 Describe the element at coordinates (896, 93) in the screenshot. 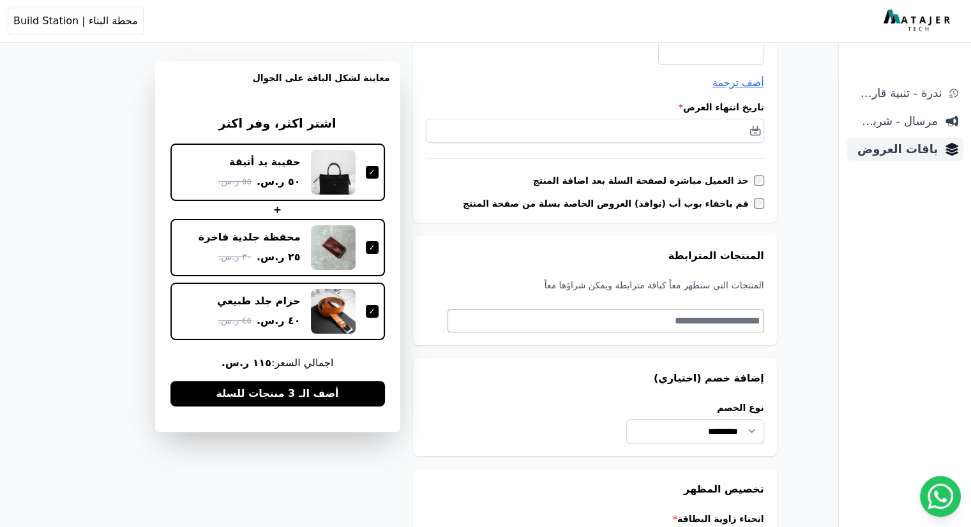

I see `span: ندرة - تنبية قارب علي النفاذ` at that location.